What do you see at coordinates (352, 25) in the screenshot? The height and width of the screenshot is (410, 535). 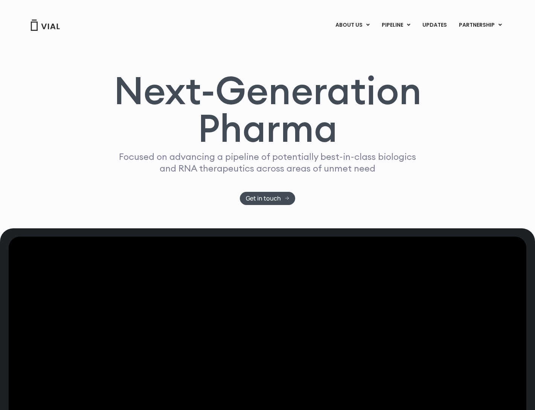 I see `a: ABOUT USMenu Toggle` at bounding box center [352, 25].